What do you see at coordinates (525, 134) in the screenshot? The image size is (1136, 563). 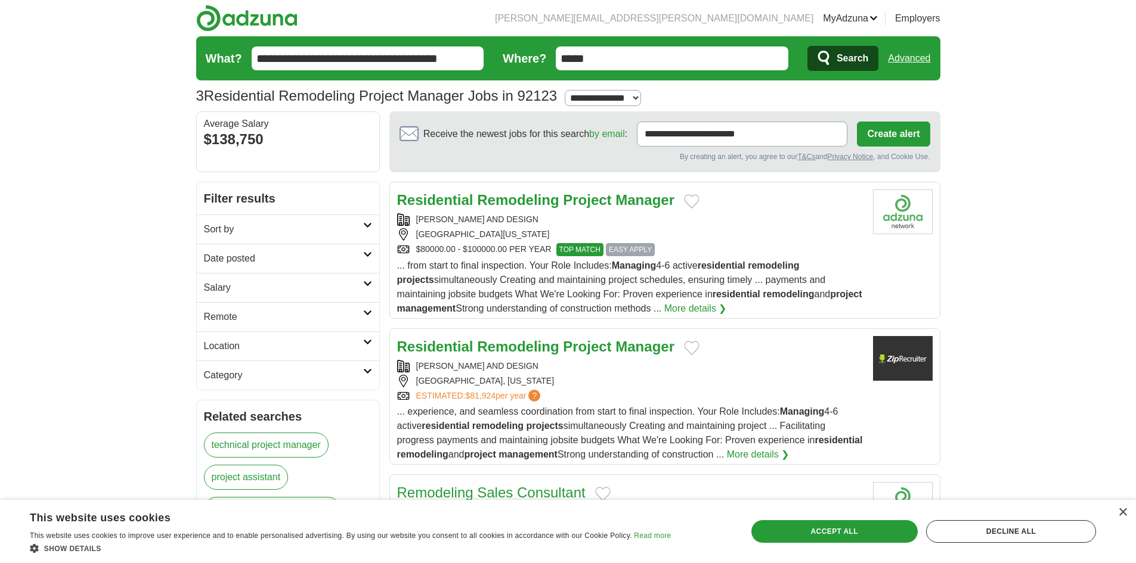 I see `span: Receive the newest jobs for this search :` at bounding box center [525, 134].